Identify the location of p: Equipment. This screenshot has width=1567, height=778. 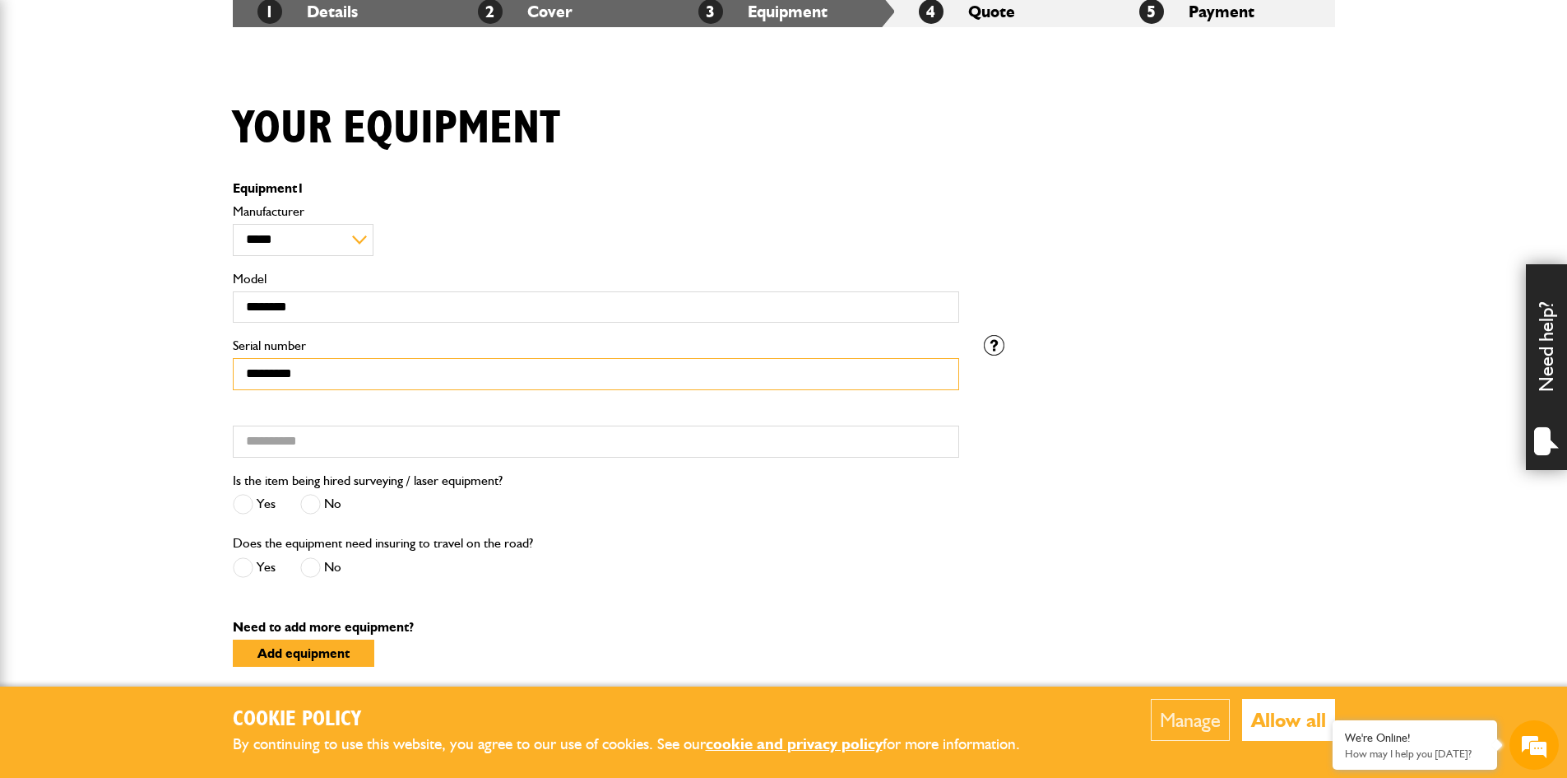
(596, 188).